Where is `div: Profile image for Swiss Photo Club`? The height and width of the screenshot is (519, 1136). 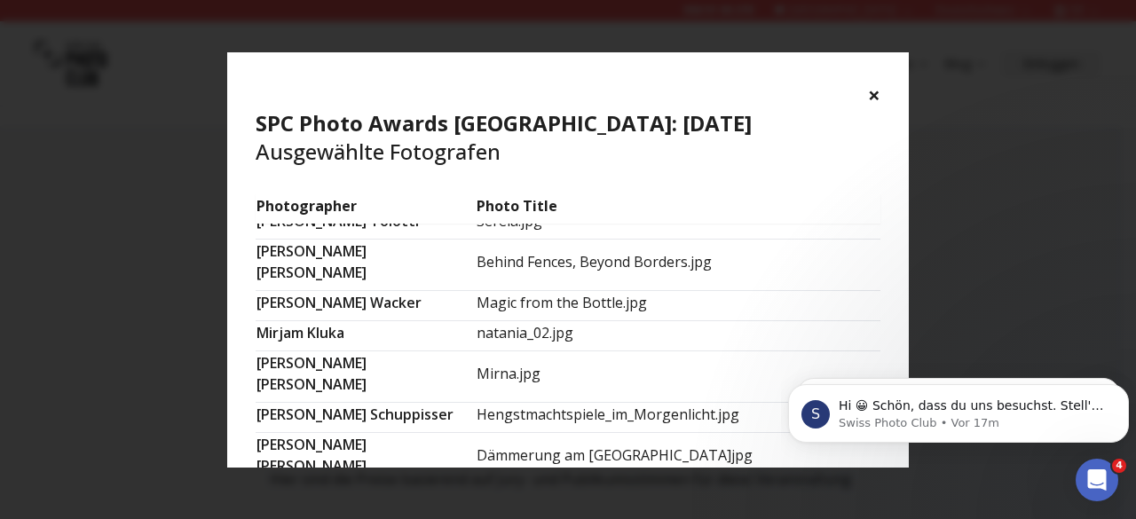 div: Profile image for Swiss Photo Club is located at coordinates (35, 67).